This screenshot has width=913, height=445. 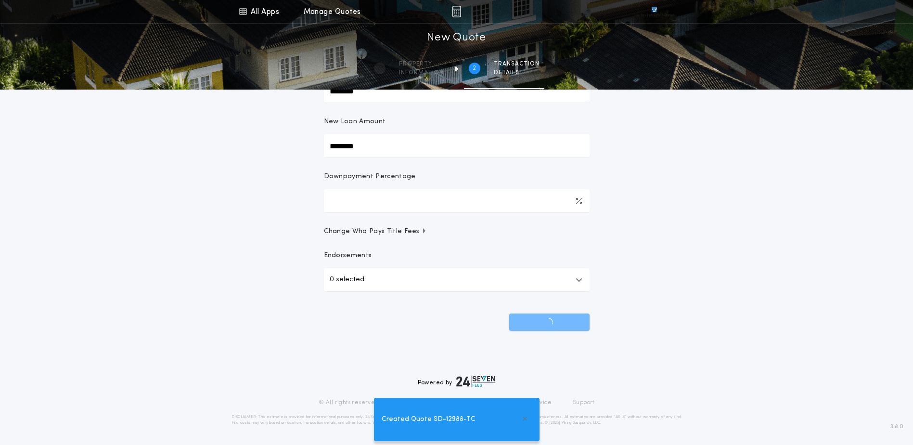 I want to click on img: logo, so click(x=476, y=381).